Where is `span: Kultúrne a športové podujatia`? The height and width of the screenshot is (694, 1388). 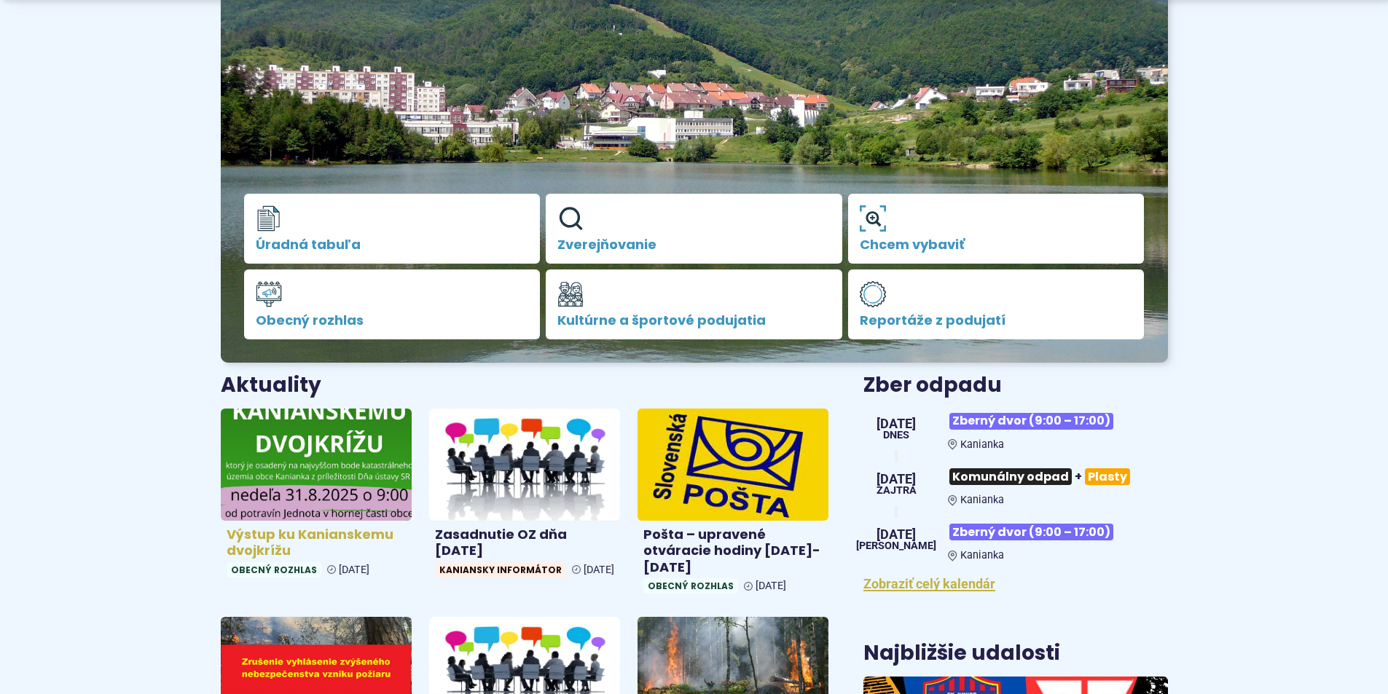
span: Kultúrne a športové podujatia is located at coordinates (694, 321).